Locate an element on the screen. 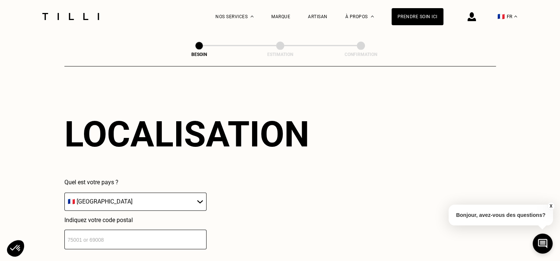 The height and width of the screenshot is (261, 560). a: Artisan is located at coordinates (318, 17).